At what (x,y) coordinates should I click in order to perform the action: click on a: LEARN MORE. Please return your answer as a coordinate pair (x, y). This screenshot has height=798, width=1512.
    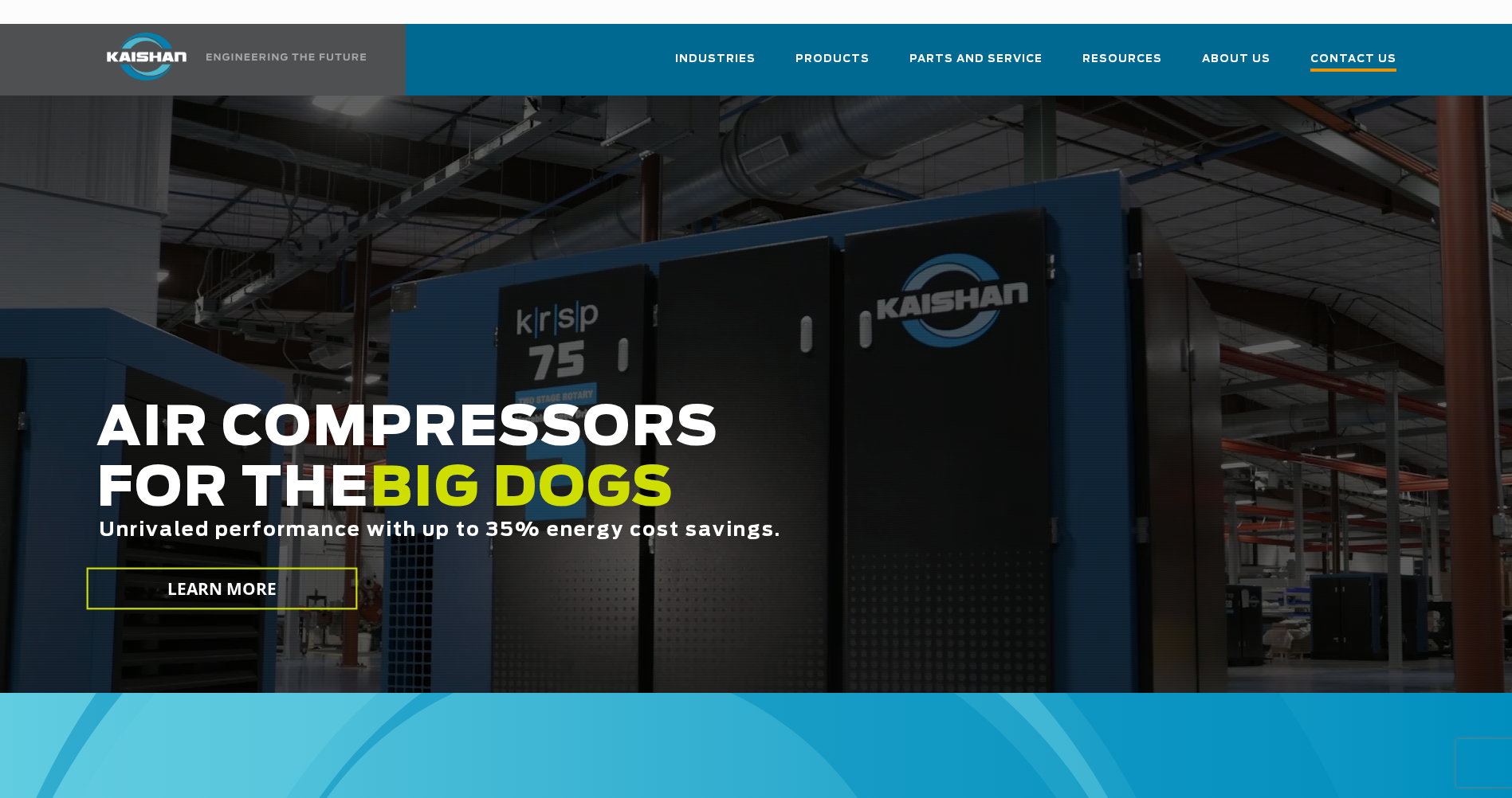
    Looking at the image, I should click on (221, 589).